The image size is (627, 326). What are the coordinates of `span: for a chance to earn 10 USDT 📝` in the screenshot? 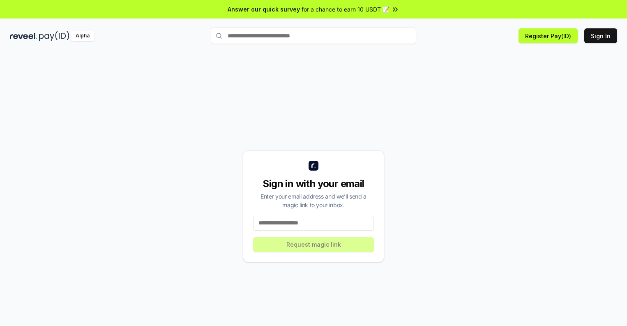 It's located at (345, 9).